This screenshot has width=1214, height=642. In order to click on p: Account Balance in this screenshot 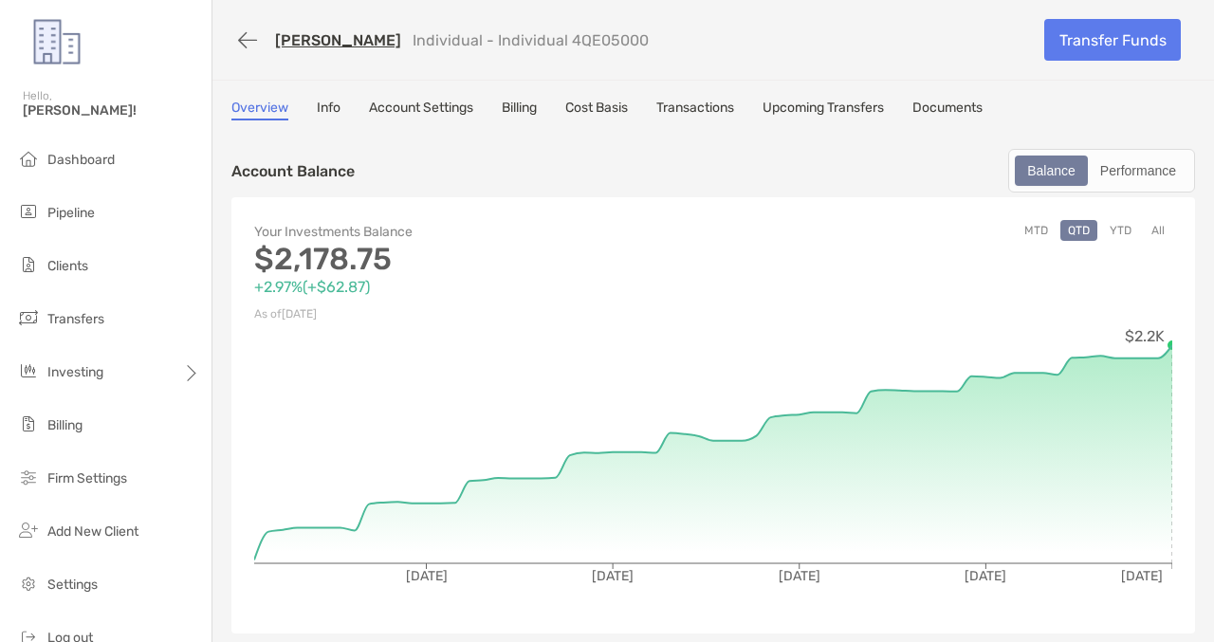, I will do `click(293, 171)`.